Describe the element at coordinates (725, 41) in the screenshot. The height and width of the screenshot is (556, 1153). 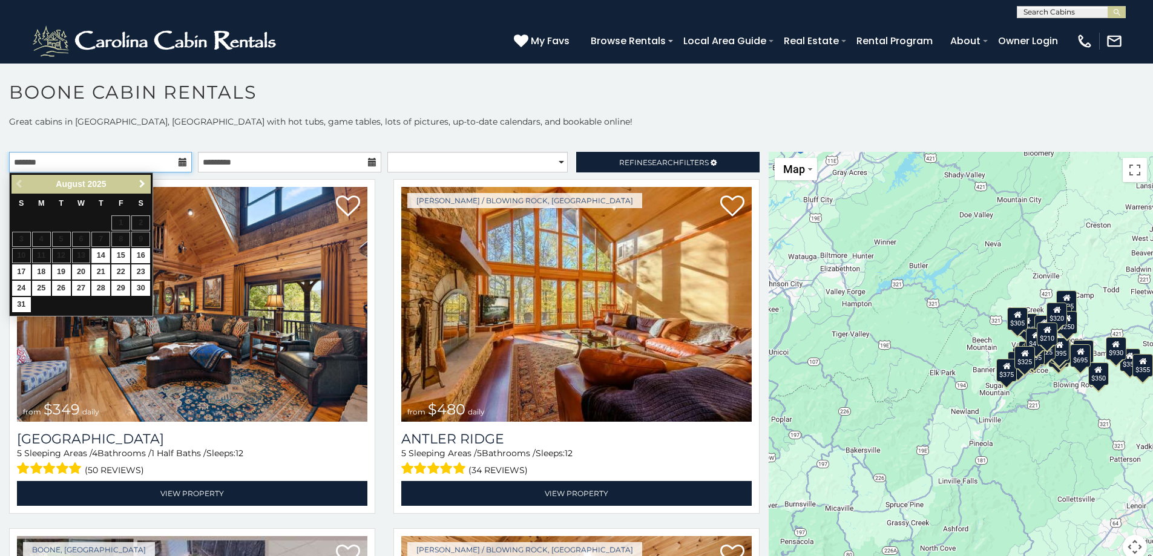
I see `a: Local Area Guide` at that location.